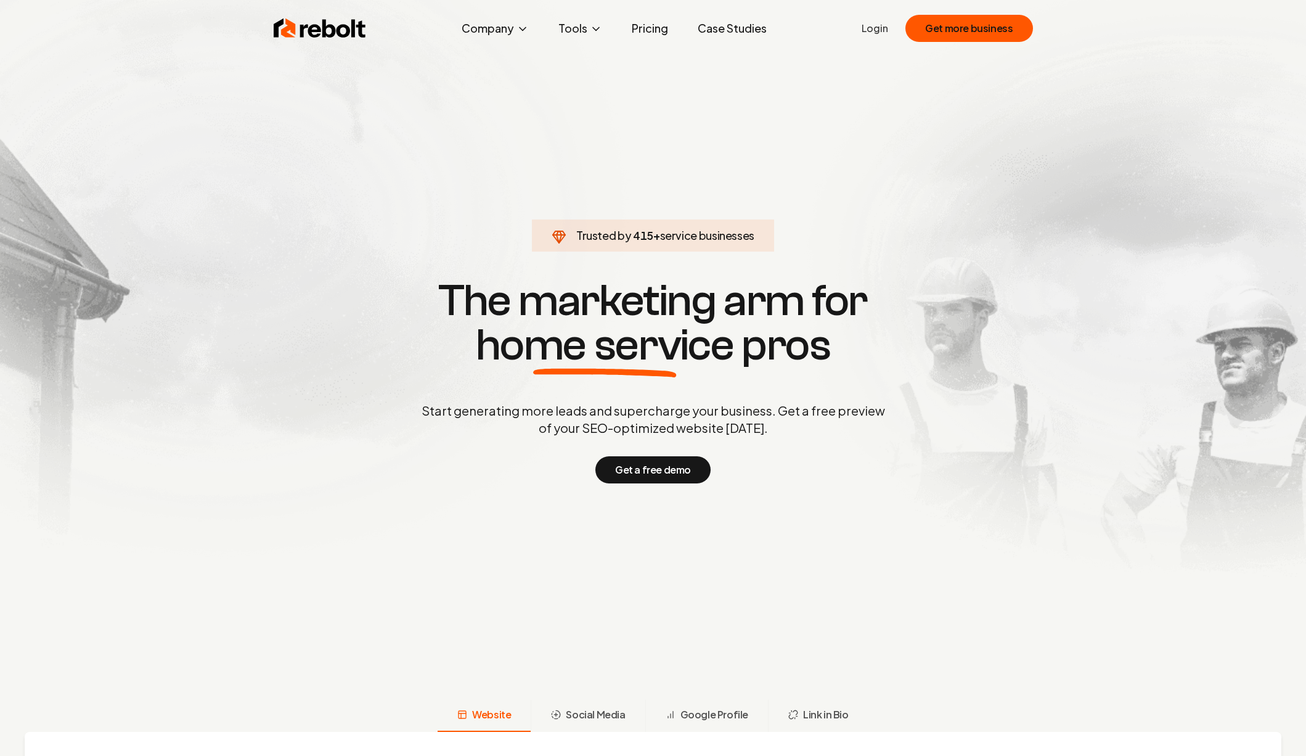 Image resolution: width=1306 pixels, height=756 pixels. What do you see at coordinates (643, 235) in the screenshot?
I see `span: 415` at bounding box center [643, 235].